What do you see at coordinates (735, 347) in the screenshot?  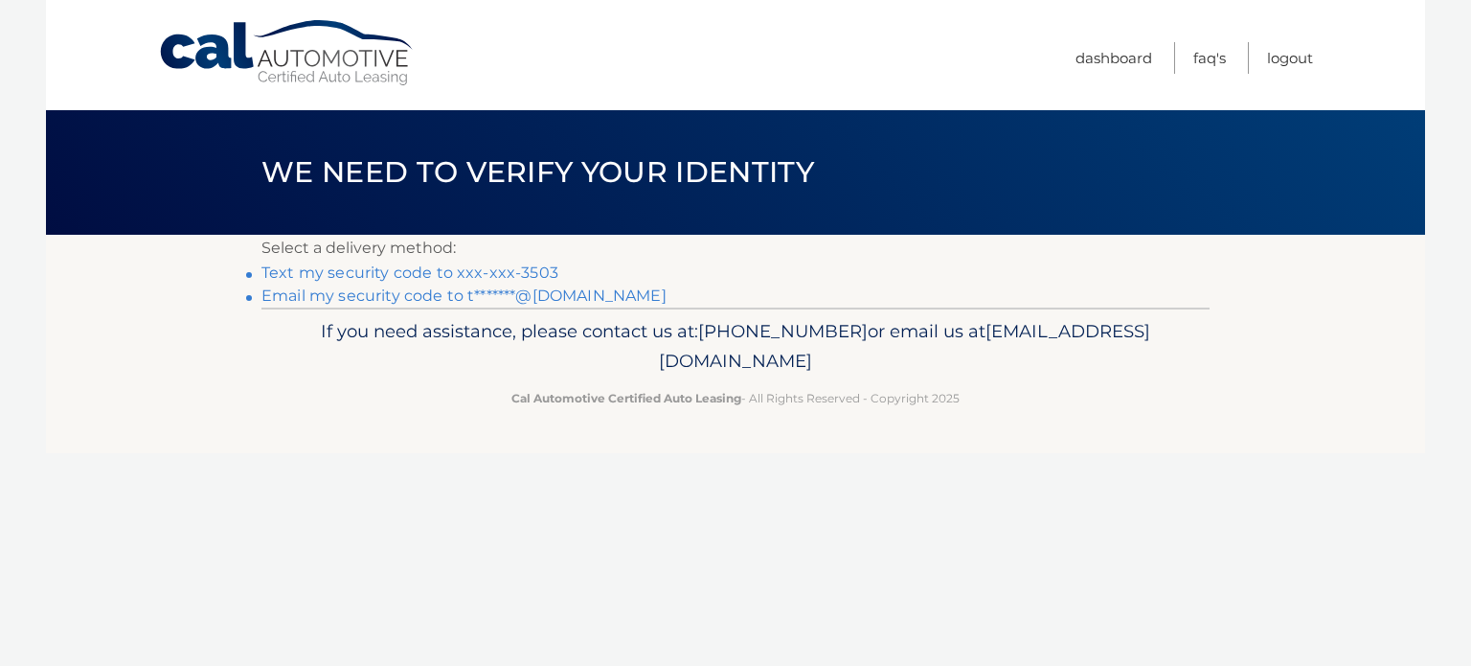 I see `p: If you need assistance, please contact us at: or email us at` at bounding box center [735, 347].